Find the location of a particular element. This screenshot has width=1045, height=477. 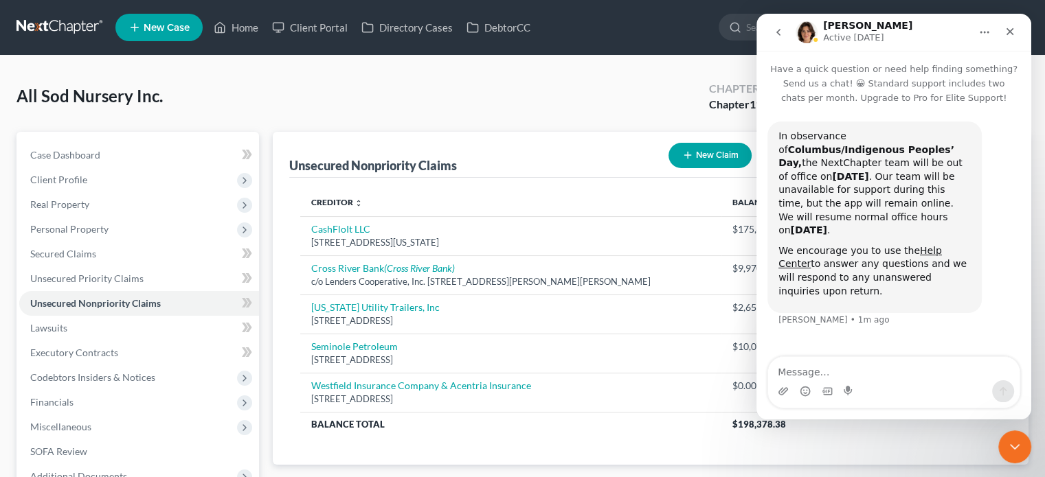

span: Codebtors Insiders & Notices is located at coordinates (93, 377).